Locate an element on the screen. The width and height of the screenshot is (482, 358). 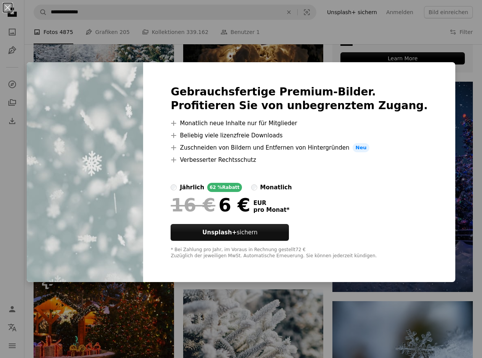
div: 62 % Rabatt is located at coordinates (224, 187).